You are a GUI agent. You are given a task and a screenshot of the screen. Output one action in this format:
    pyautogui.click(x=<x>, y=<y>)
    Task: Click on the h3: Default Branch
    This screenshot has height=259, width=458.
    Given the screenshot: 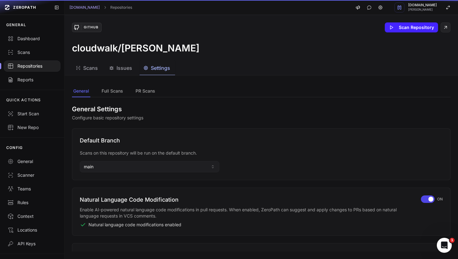 What is the action you would take?
    pyautogui.click(x=261, y=140)
    